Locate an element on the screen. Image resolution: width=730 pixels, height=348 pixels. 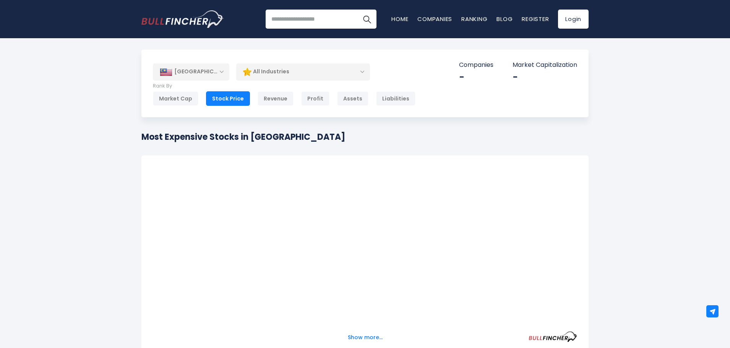
a: Home is located at coordinates (400, 19).